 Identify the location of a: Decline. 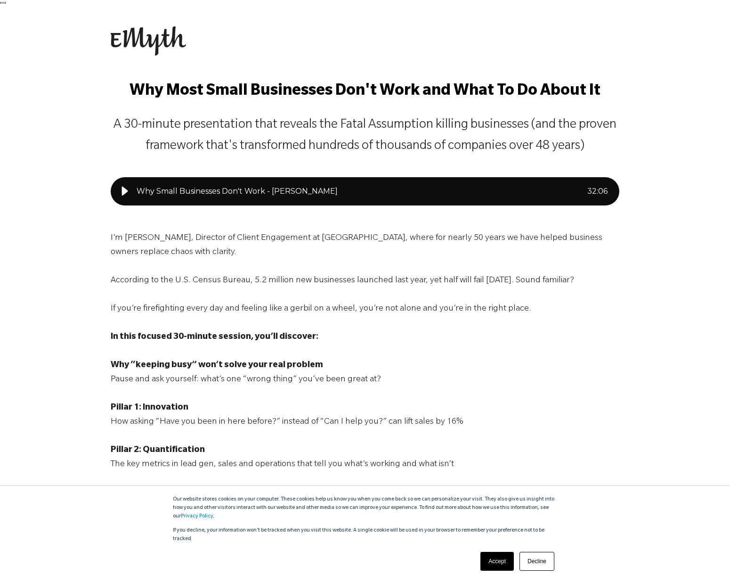
(537, 561).